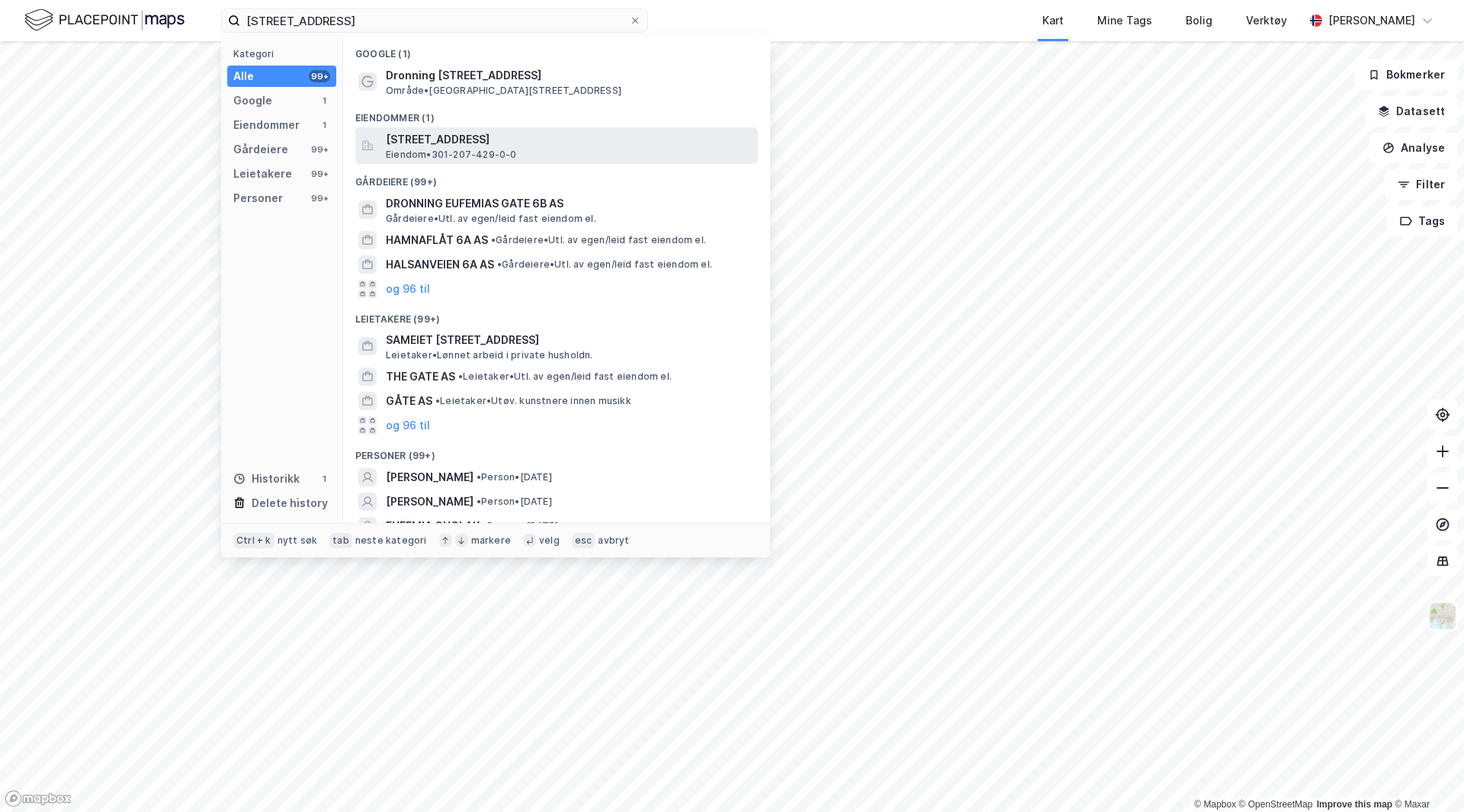  Describe the element at coordinates (1198, 21) in the screenshot. I see `div: Bolig` at that location.